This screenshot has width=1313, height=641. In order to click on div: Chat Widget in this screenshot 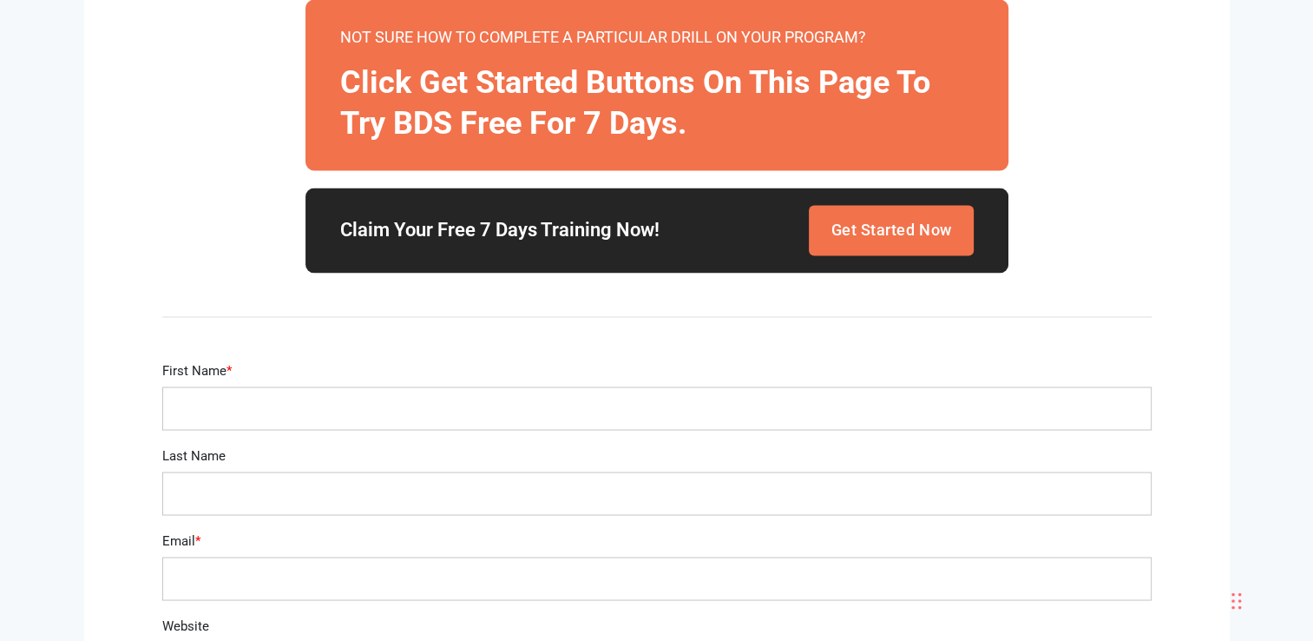, I will do `click(1190, 547)`.